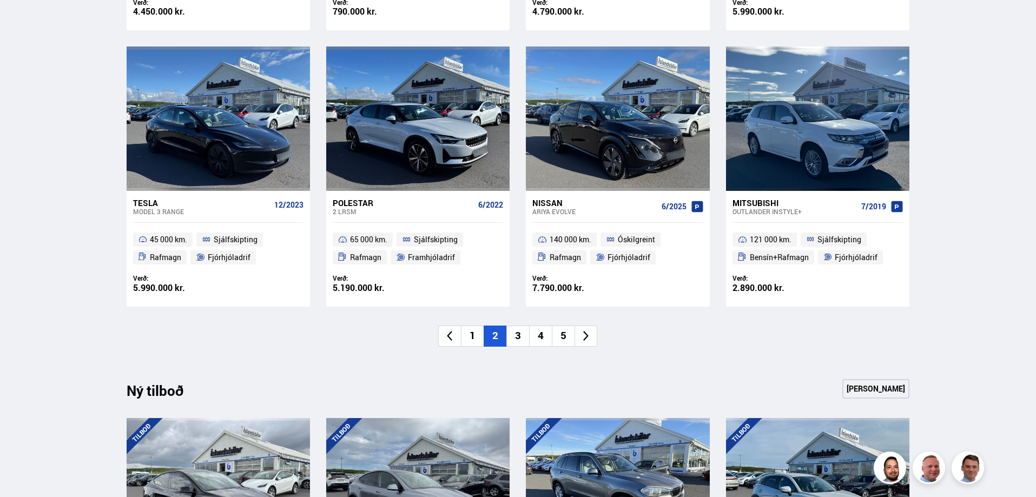 This screenshot has width=1036, height=497. What do you see at coordinates (771, 240) in the screenshot?
I see `span: 121 000 km.` at bounding box center [771, 240].